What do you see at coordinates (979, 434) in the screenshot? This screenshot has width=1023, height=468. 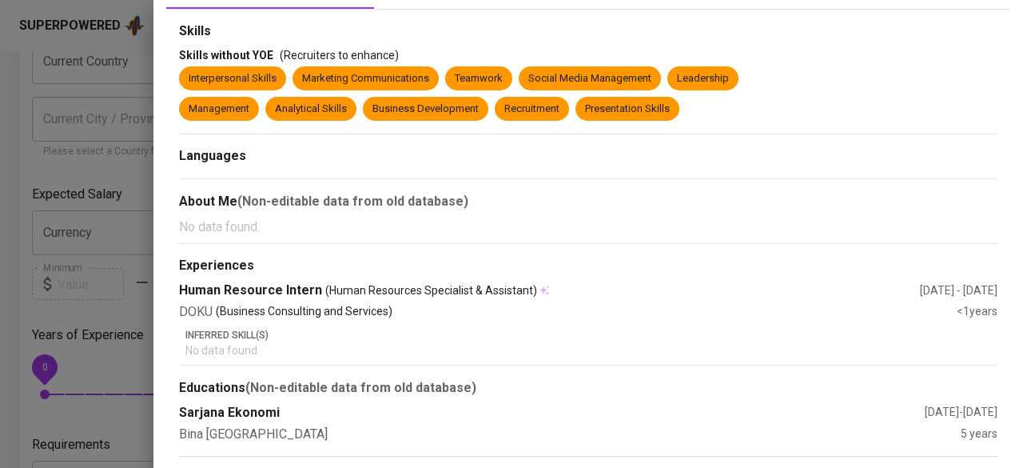 I see `div: 5 years` at bounding box center [979, 434].